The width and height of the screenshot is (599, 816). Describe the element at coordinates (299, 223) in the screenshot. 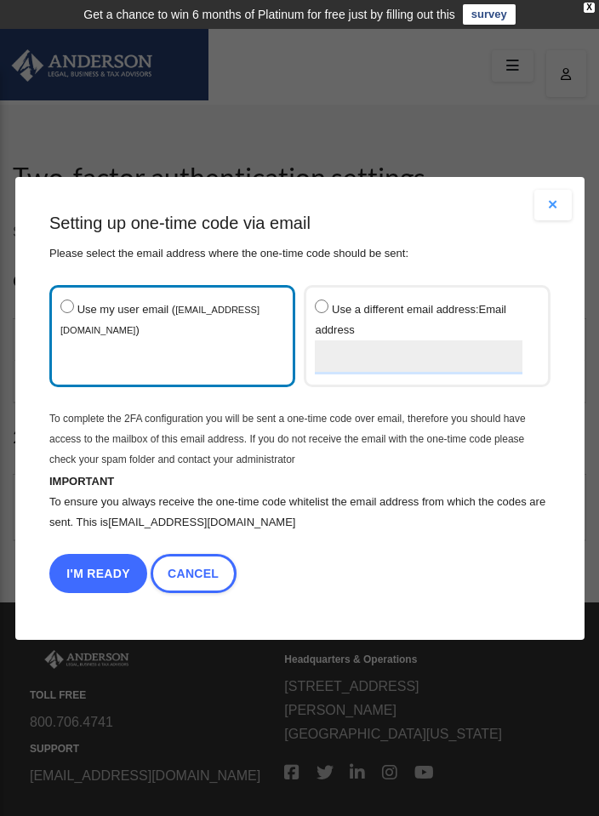

I see `h3: Setting up one-time code via email` at that location.